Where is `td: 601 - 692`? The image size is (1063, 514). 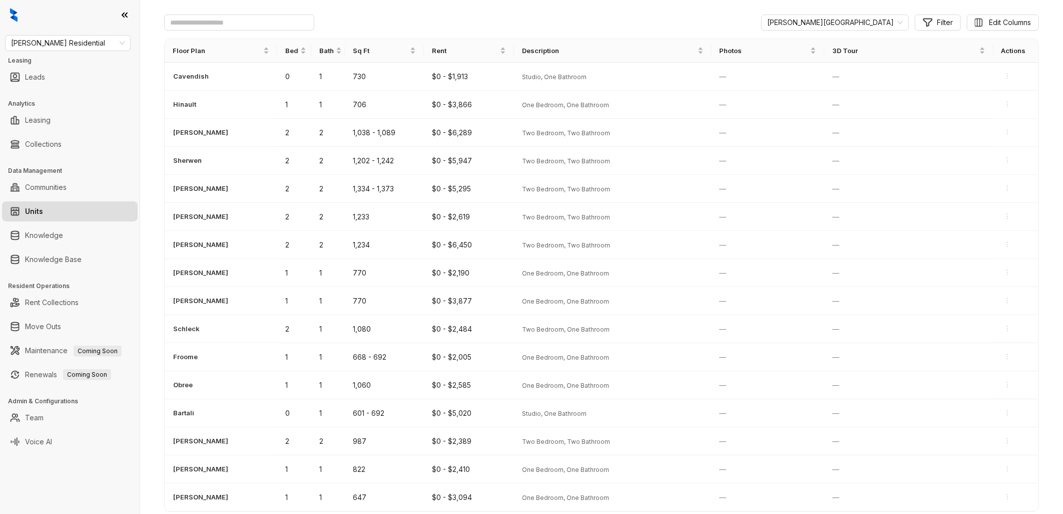
td: 601 - 692 is located at coordinates (384, 413).